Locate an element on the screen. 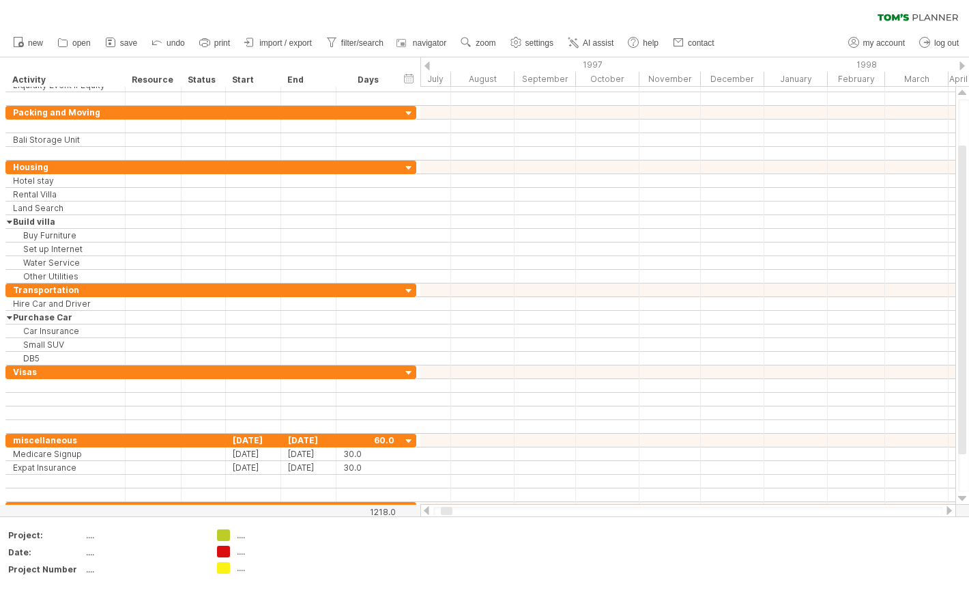 This screenshot has height=595, width=969. span: new is located at coordinates (35, 43).